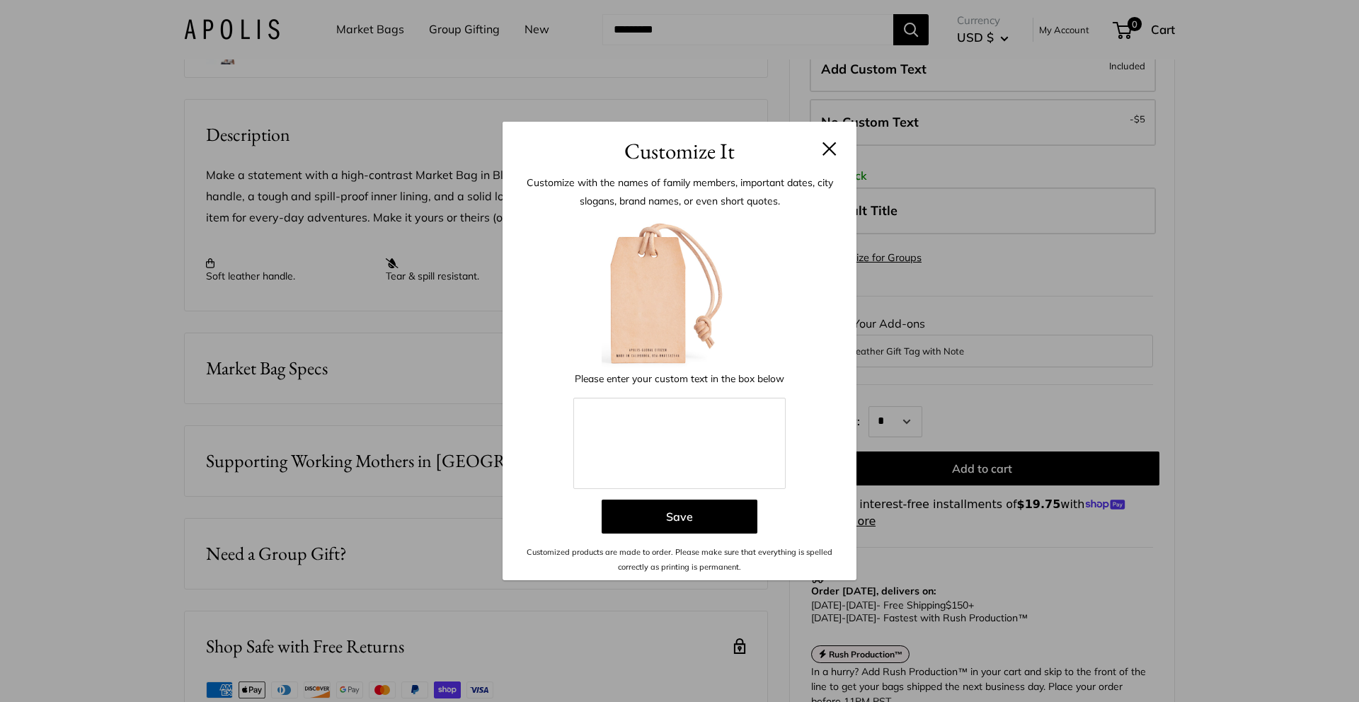  I want to click on img: Blank-LuggageTagLetter-forCustomizer.jpg, so click(679, 292).